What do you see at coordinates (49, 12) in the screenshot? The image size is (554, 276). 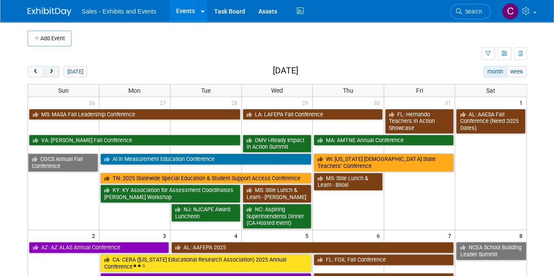 I see `img: ExhibitDay` at bounding box center [49, 12].